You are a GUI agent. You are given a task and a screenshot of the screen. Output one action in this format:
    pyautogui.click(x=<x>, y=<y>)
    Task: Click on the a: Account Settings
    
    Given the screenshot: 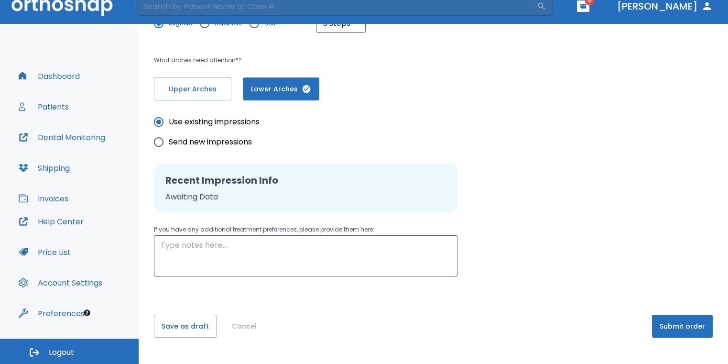 What is the action you would take?
    pyautogui.click(x=60, y=282)
    